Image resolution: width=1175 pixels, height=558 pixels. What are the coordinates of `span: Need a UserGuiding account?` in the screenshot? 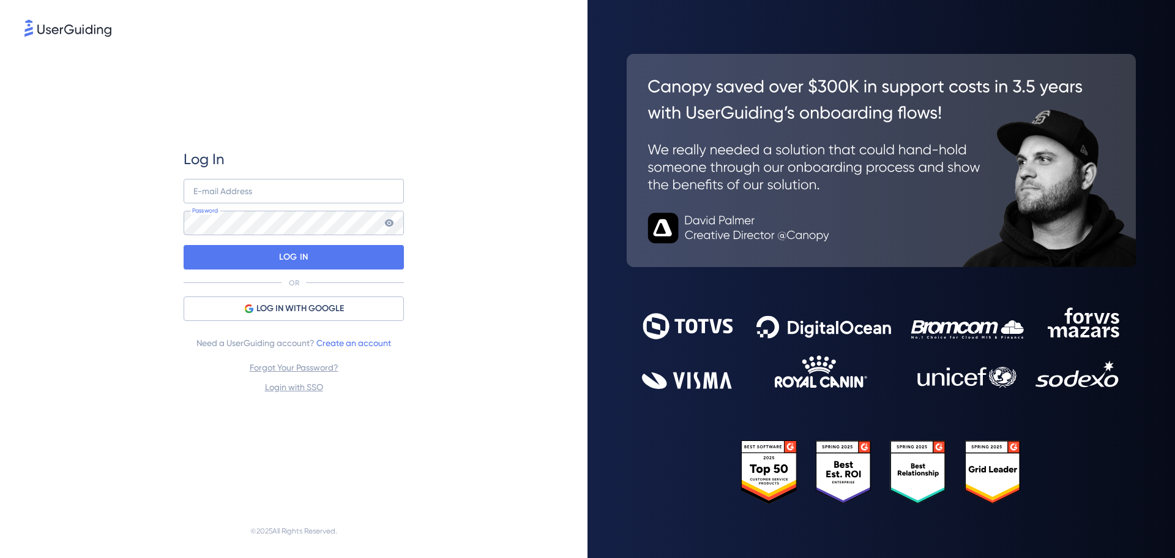 It's located at (294, 343).